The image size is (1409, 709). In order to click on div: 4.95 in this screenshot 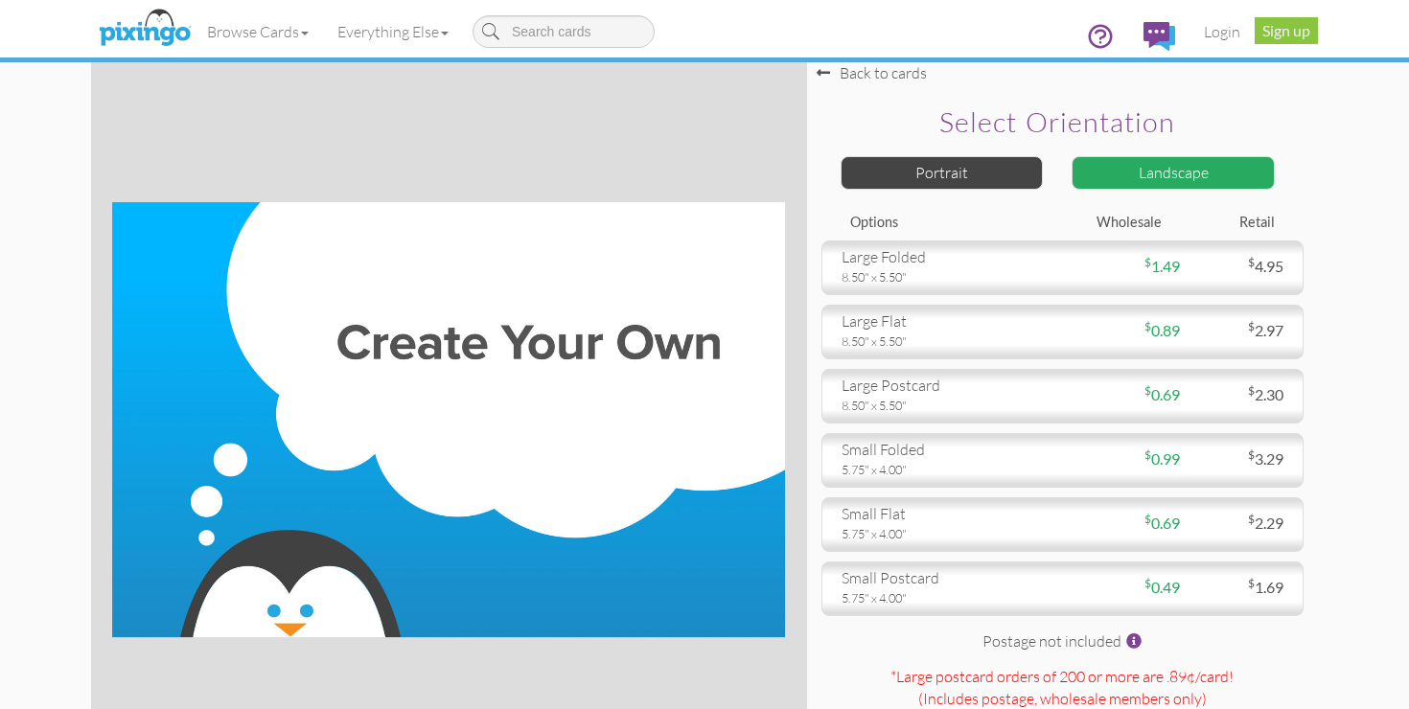, I will do `click(1238, 266)`.